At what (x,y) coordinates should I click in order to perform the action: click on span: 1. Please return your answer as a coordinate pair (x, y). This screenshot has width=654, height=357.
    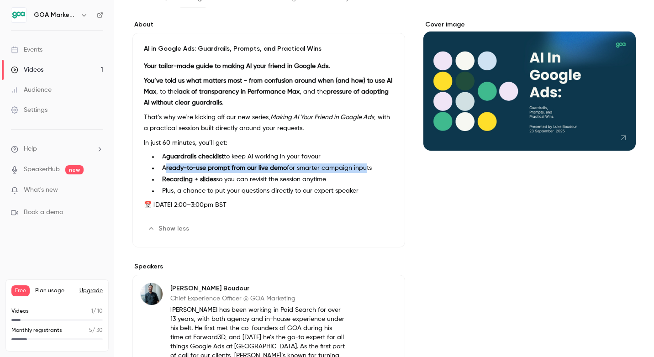
    Looking at the image, I should click on (92, 311).